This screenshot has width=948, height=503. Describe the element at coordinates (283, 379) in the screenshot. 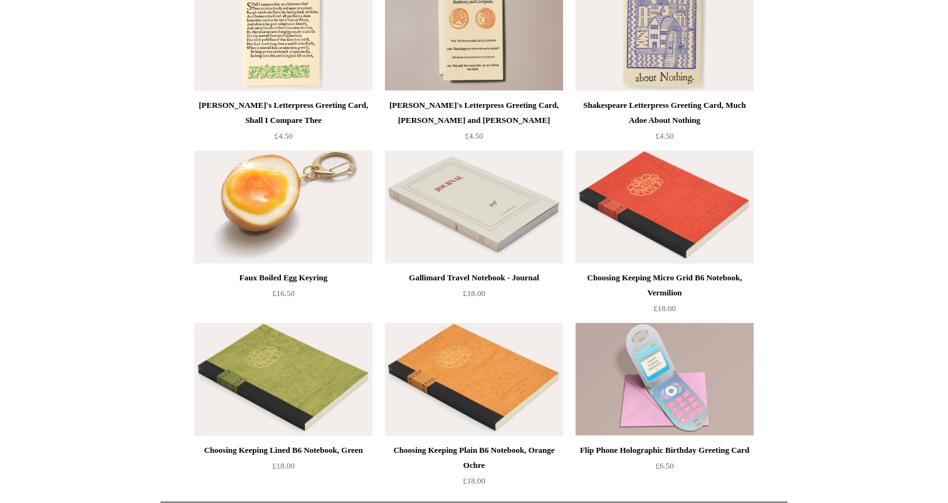

I see `a: Choosing Keeping Lined B6 Notebook, Green Choosing Keeping Lined B6 Notebook, Green` at that location.